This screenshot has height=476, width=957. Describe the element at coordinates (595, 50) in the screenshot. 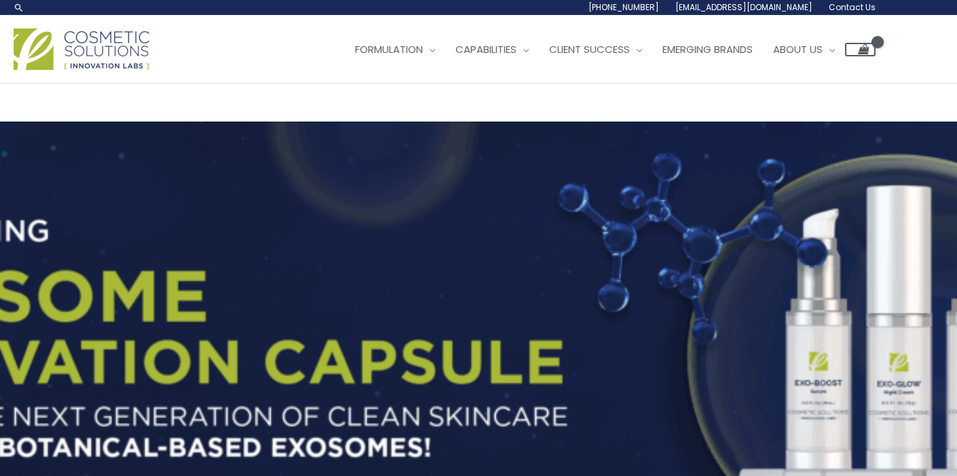

I see `a: Client Success` at that location.